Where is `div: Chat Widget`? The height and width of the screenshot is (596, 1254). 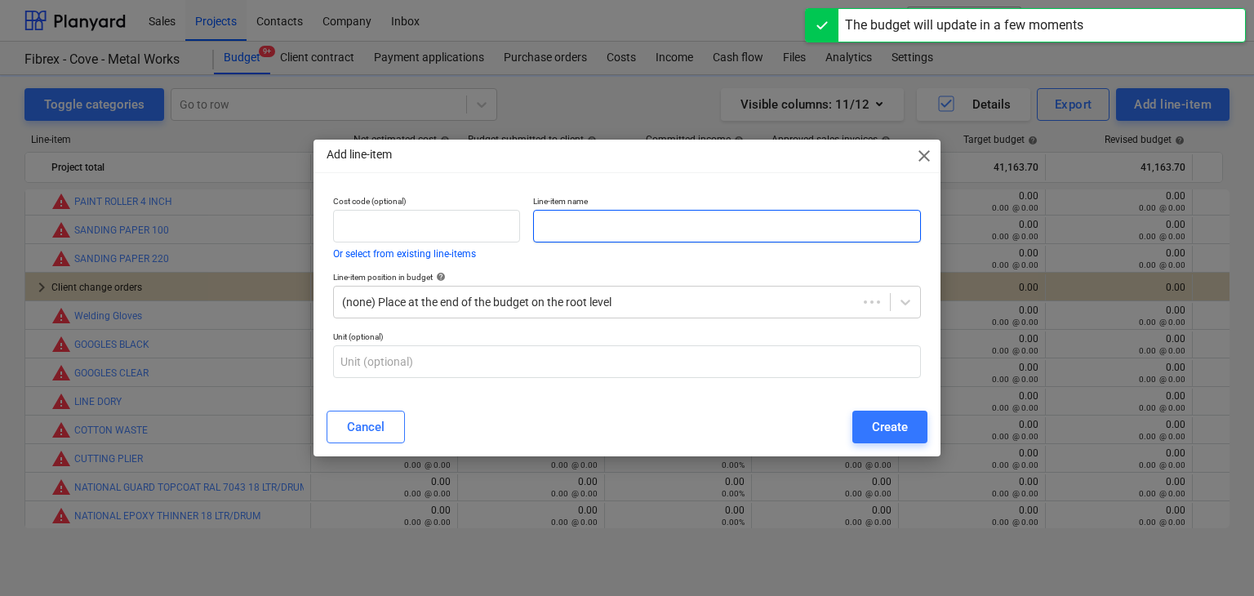 div: Chat Widget is located at coordinates (1213, 557).